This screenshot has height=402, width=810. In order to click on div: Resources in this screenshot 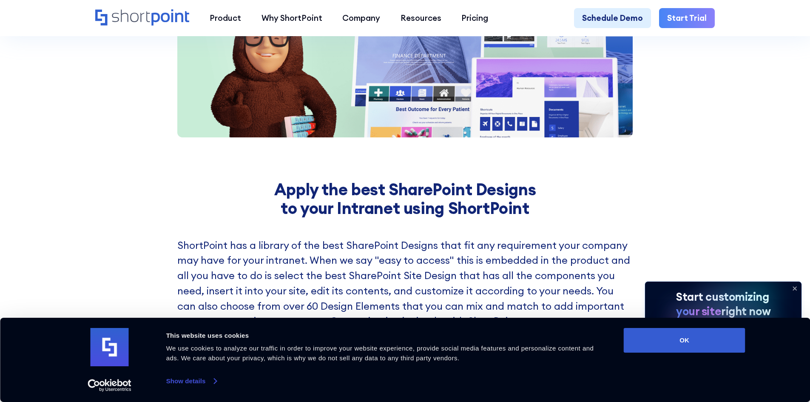, I will do `click(421, 18)`.